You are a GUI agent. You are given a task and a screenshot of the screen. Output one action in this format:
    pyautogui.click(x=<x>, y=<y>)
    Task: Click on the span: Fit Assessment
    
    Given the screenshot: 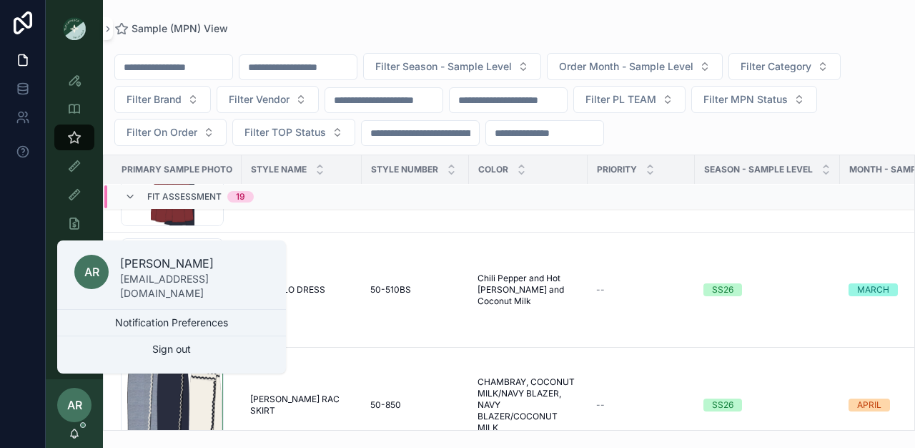 What is the action you would take?
    pyautogui.click(x=185, y=197)
    